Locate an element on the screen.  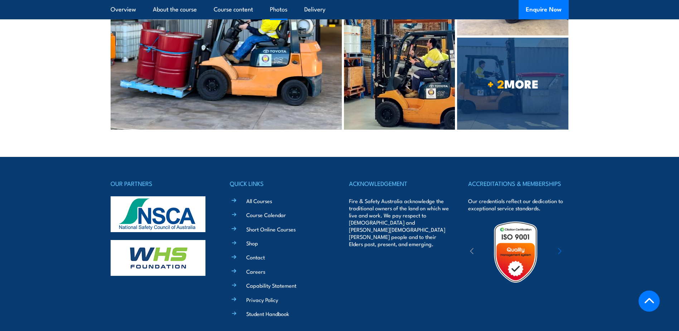
a: Privacy Policy is located at coordinates (262, 299).